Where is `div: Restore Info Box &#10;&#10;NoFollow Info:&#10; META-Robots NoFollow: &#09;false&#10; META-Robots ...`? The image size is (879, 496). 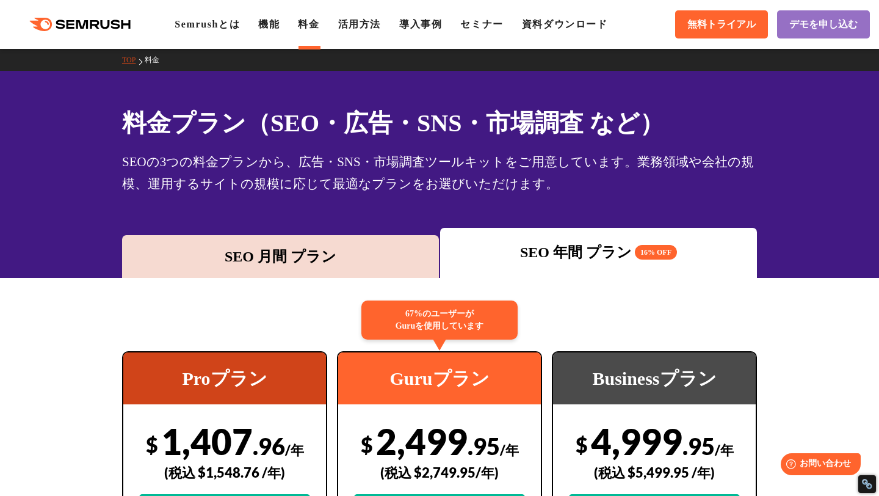
div: Restore Info Box &#10;&#10;NoFollow Info:&#10; META-Robots NoFollow: &#09;false&#10; META-Robots ... is located at coordinates (867, 484).